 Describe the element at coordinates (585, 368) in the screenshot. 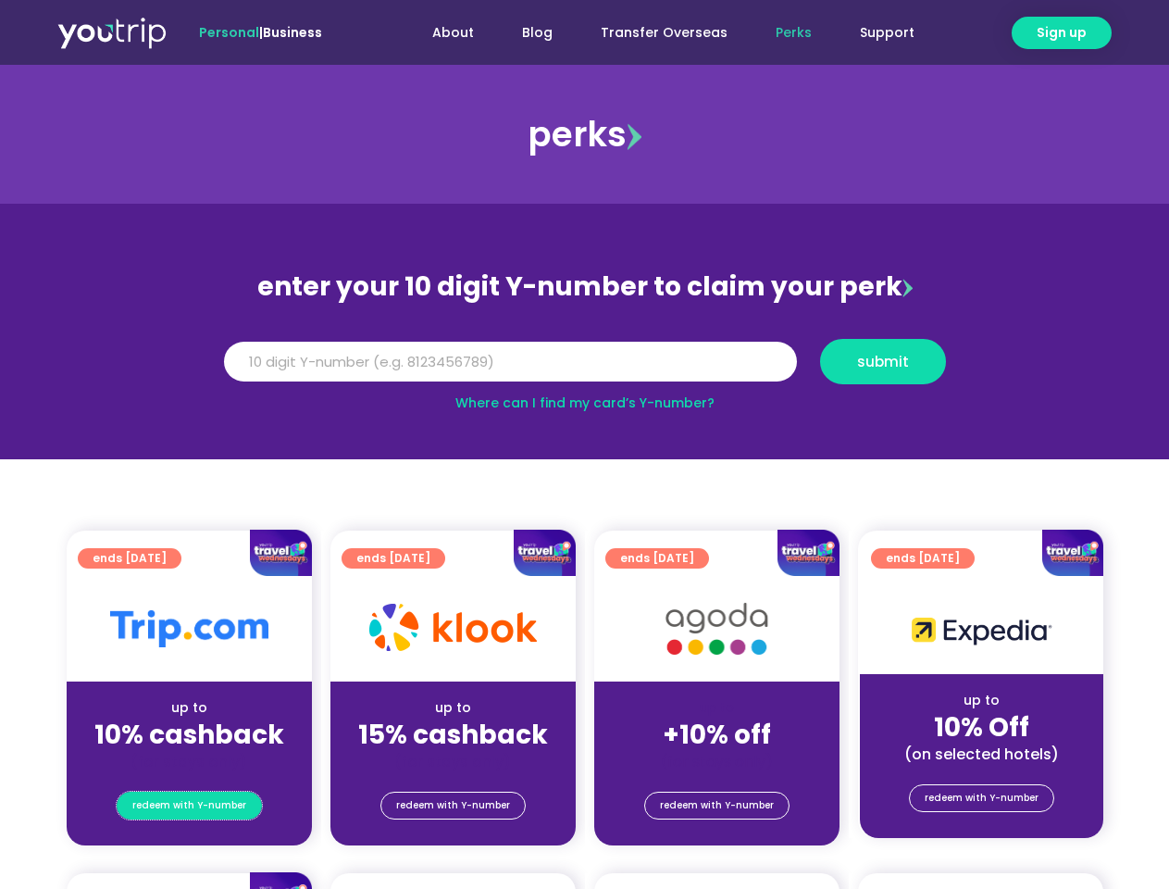

I see `form: Y Number` at that location.